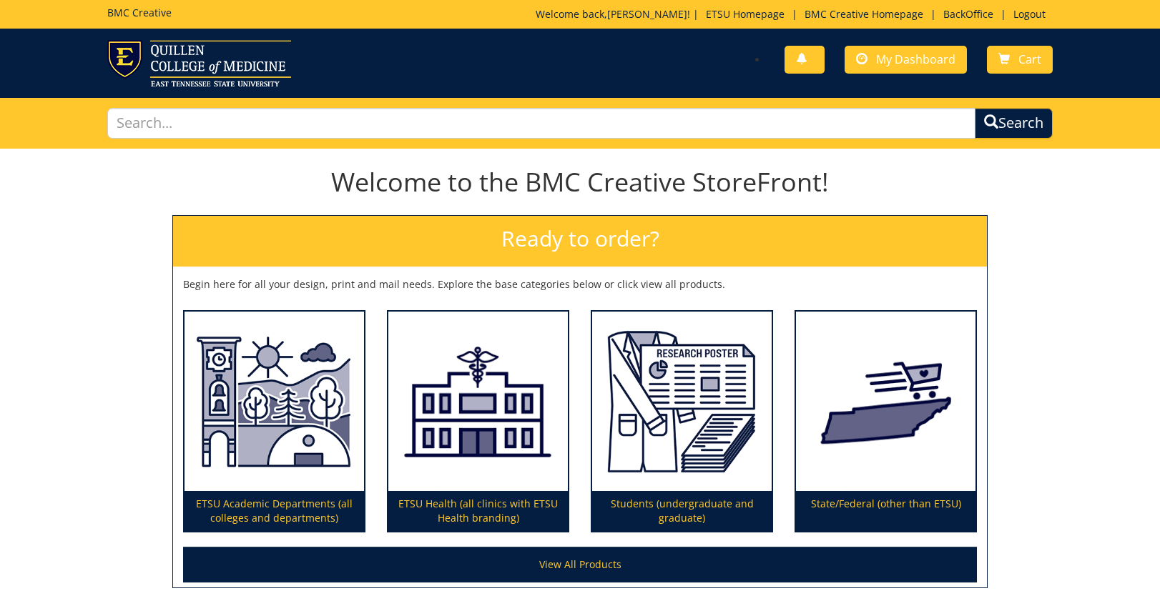  Describe the element at coordinates (1020, 59) in the screenshot. I see `a: Cart` at that location.